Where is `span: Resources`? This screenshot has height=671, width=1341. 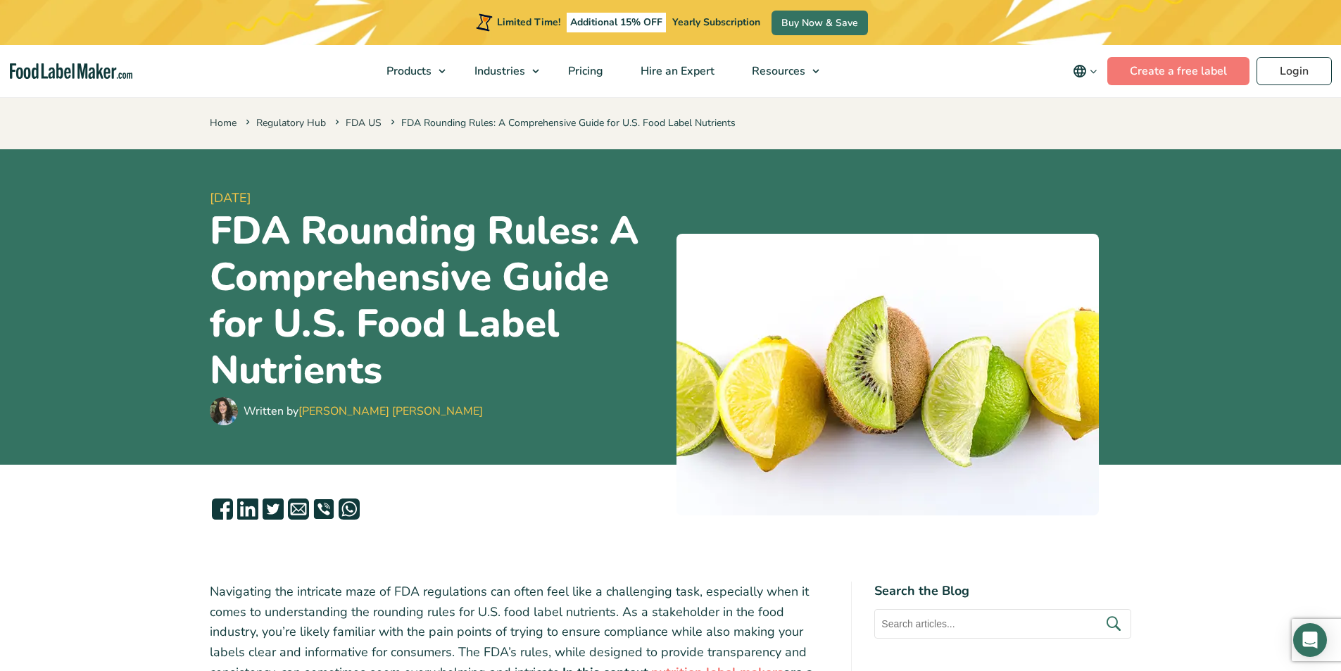
span: Resources is located at coordinates (777, 71).